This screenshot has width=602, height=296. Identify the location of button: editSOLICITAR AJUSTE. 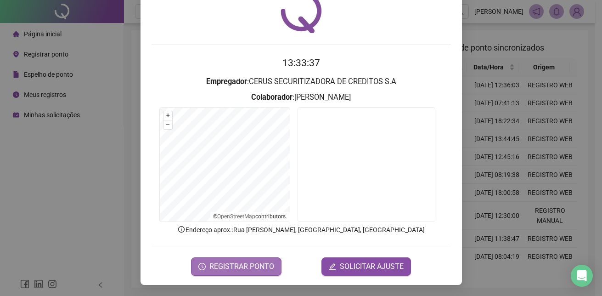
(366, 266).